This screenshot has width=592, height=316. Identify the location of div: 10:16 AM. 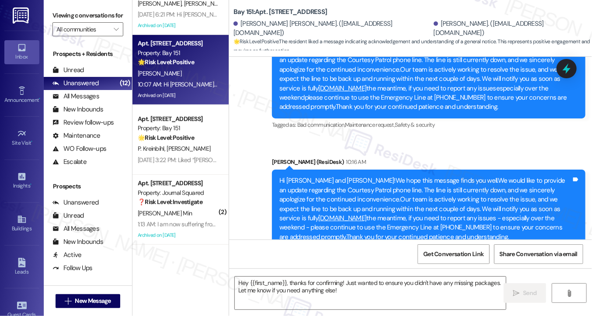
(355, 162).